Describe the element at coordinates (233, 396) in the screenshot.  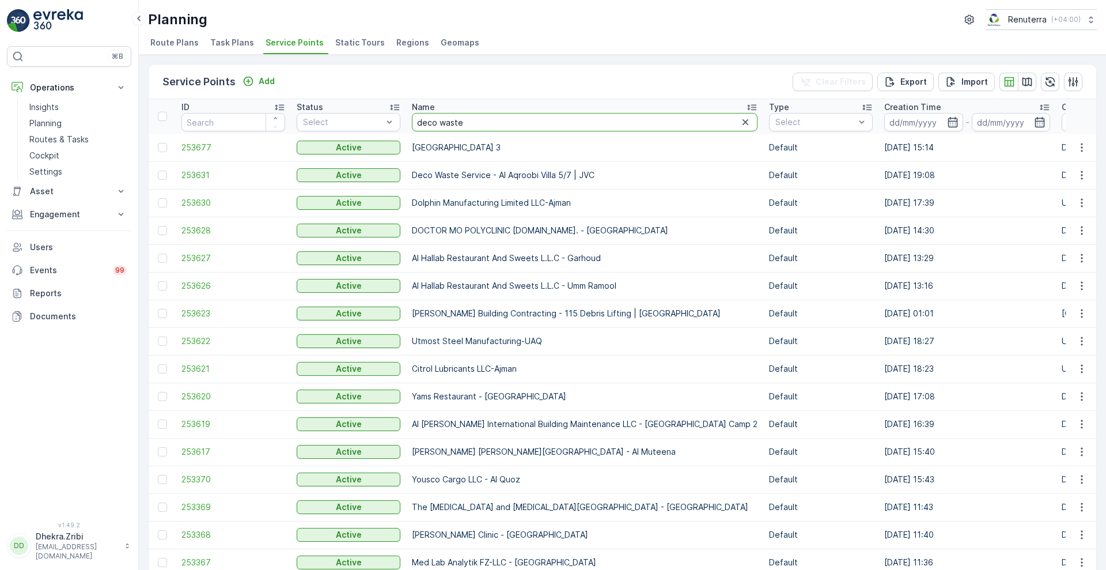
I see `a: 253620` at that location.